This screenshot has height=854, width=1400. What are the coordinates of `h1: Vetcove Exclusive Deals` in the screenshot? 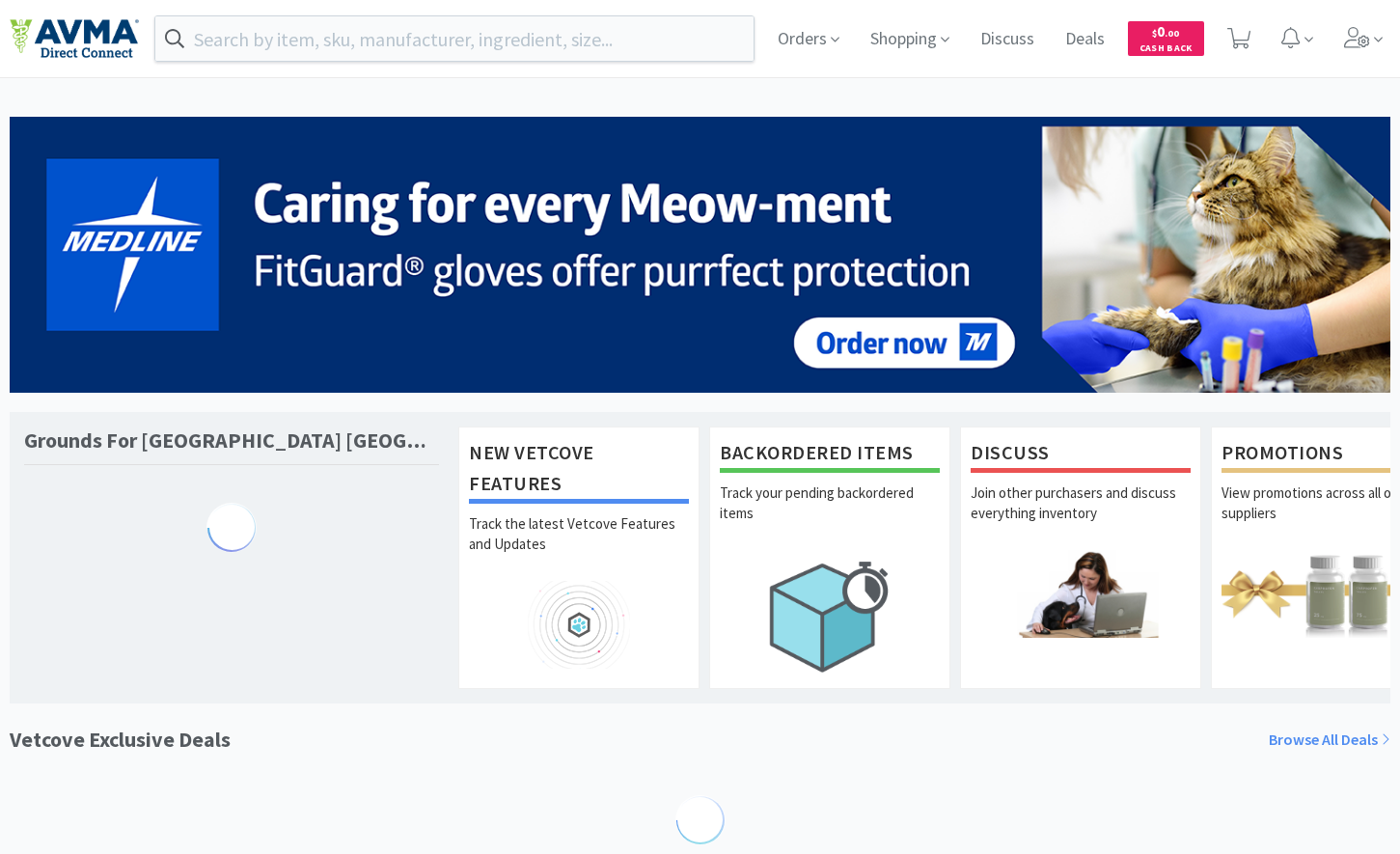 It's located at (120, 739).